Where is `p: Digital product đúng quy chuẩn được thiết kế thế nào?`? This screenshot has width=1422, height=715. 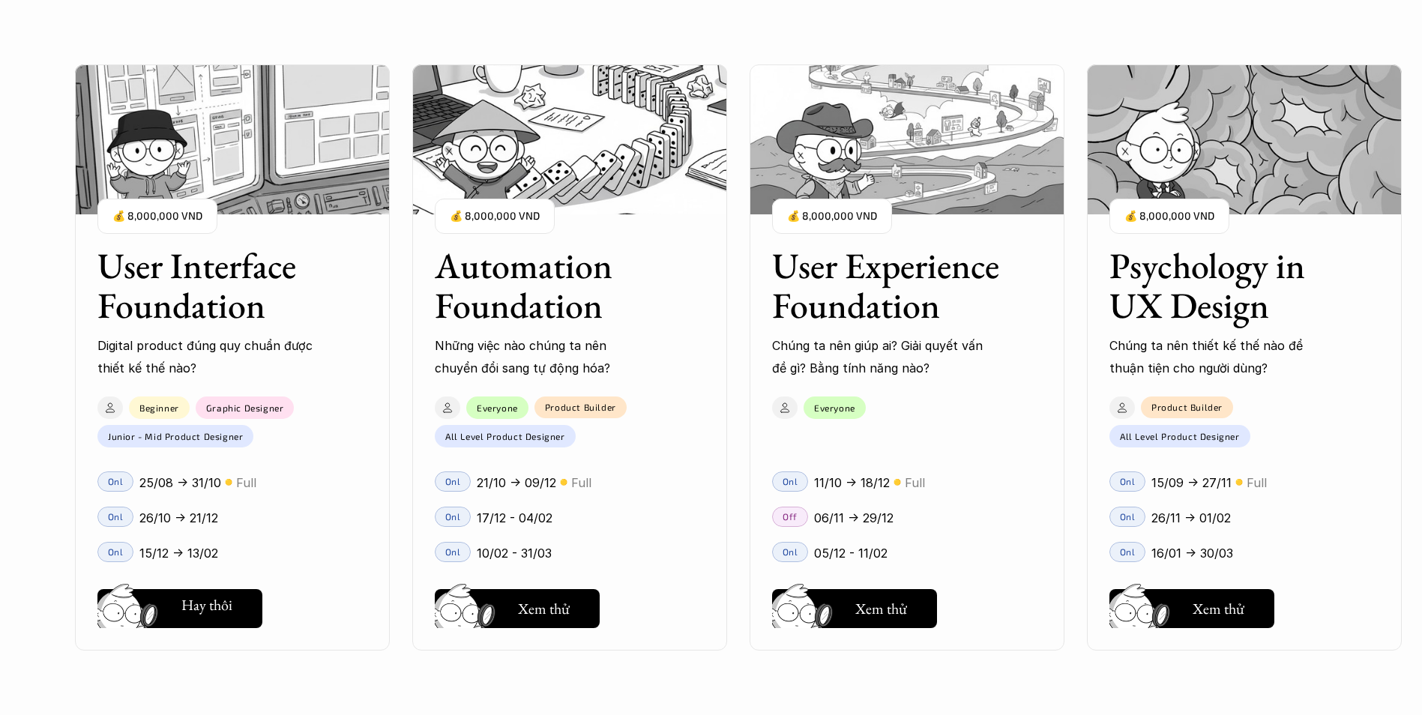
p: Digital product đúng quy chuẩn được thiết kế thế nào? is located at coordinates (206, 357).